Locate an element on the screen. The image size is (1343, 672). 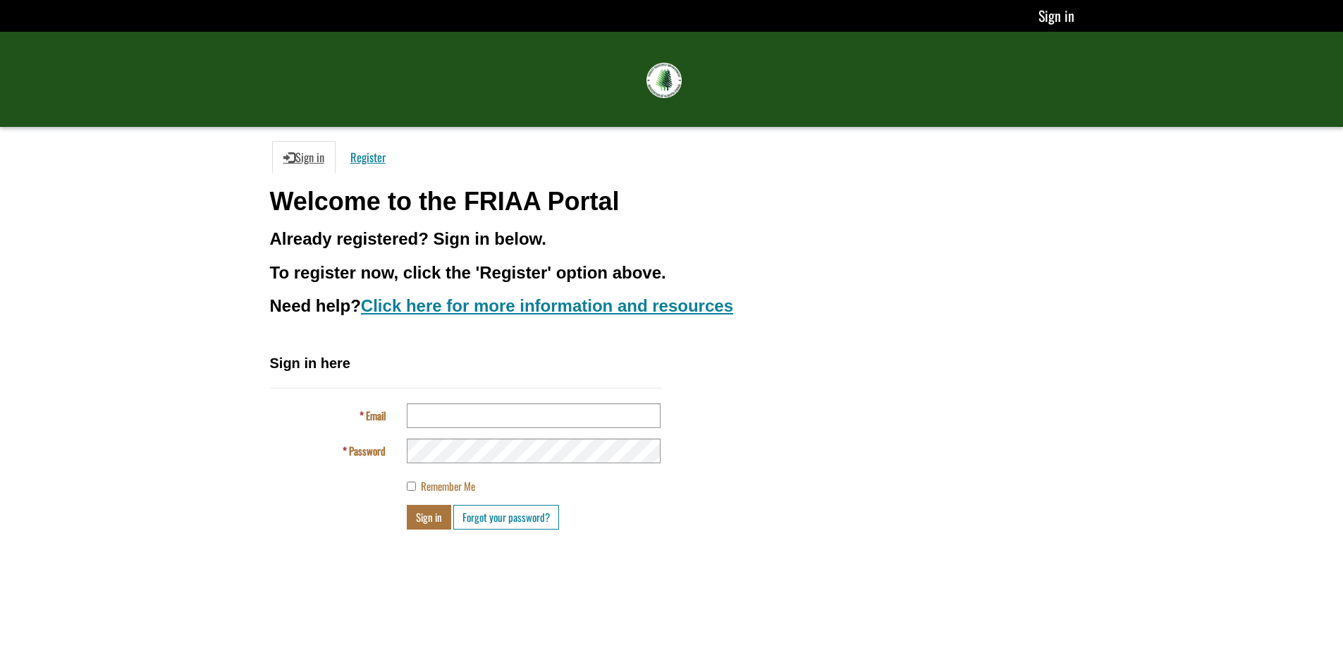
a: Click here for more information and resources is located at coordinates (547, 305).